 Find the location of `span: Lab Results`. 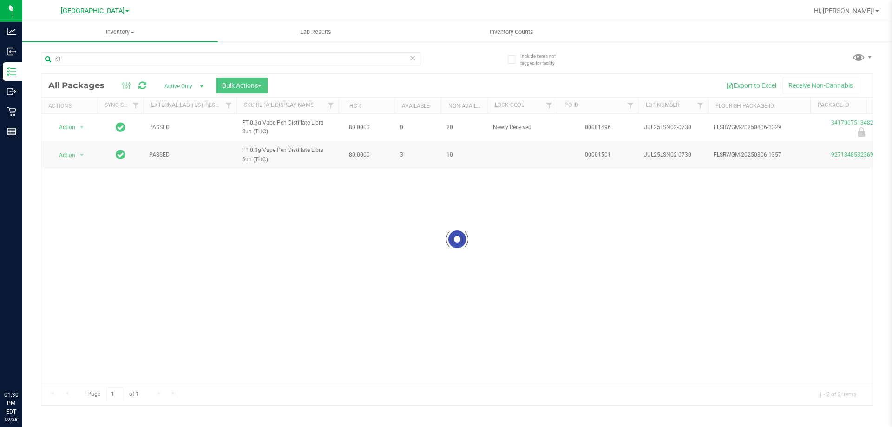

span: Lab Results is located at coordinates (315, 32).